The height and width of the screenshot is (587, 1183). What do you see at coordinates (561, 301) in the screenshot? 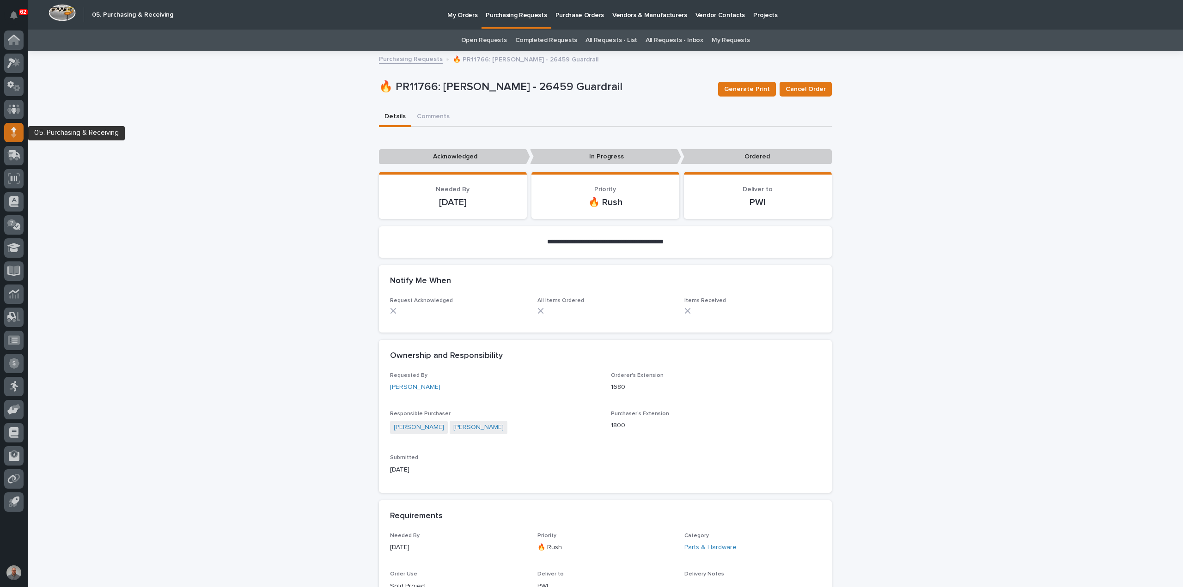
I see `span: All Items Ordered` at bounding box center [561, 301].